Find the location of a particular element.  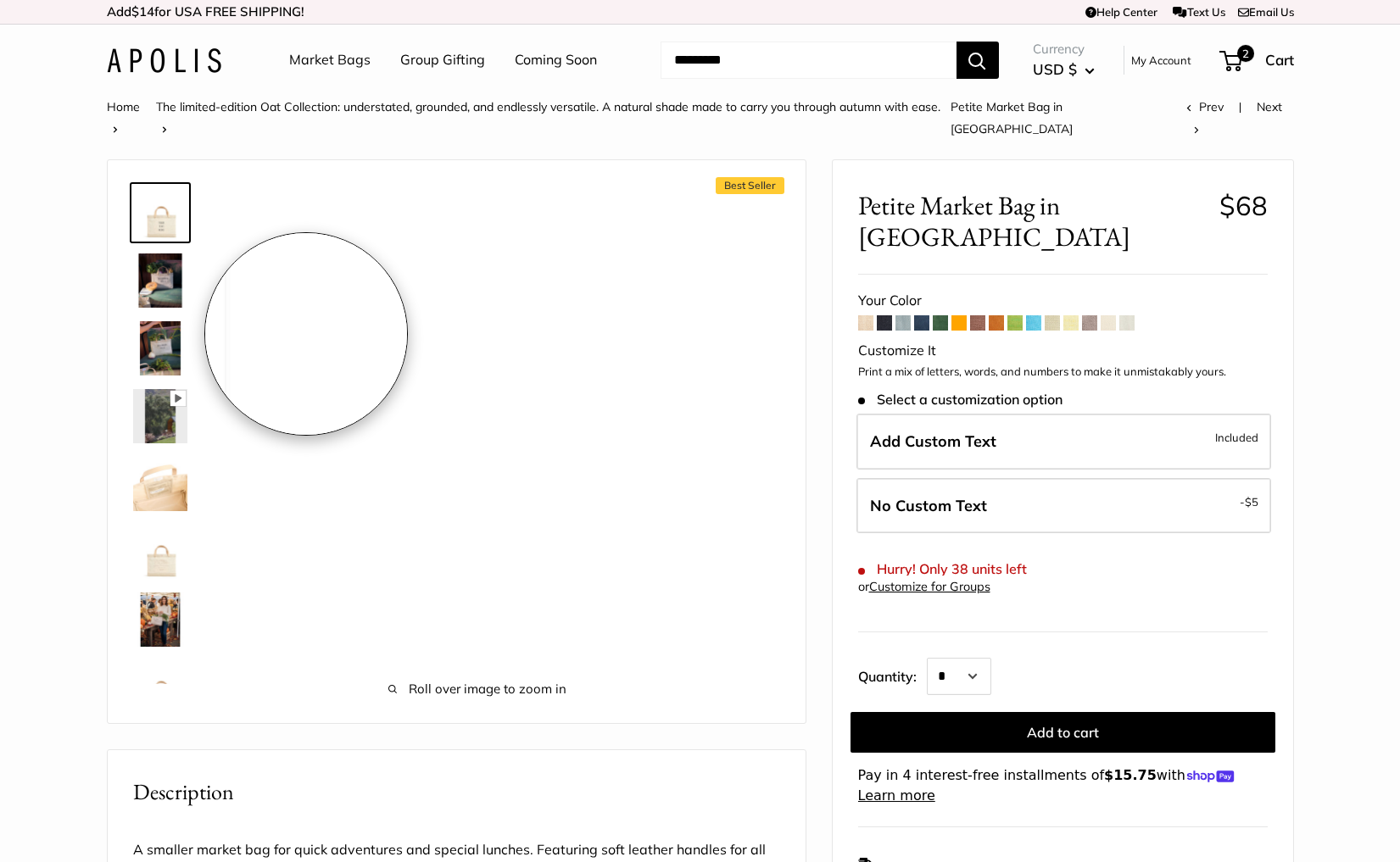

span: $68 is located at coordinates (1243, 206).